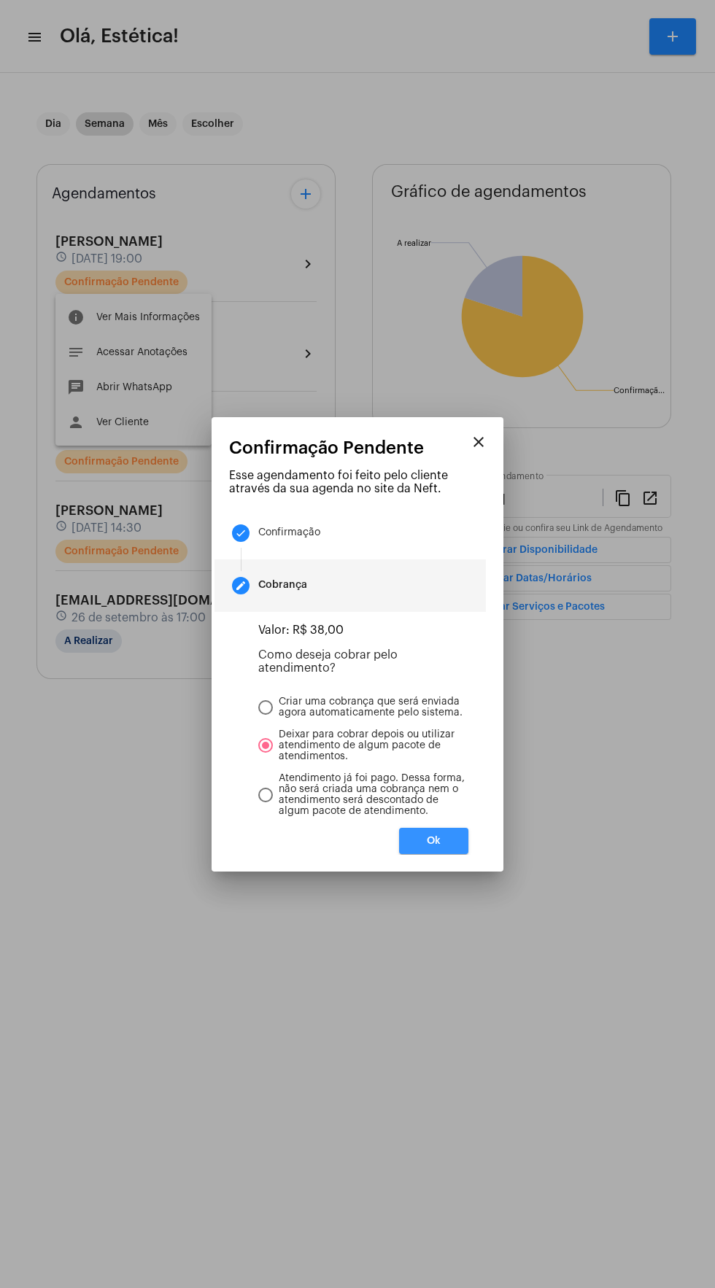  I want to click on label: Como deseja cobrar pelo atendimento?, so click(327, 661).